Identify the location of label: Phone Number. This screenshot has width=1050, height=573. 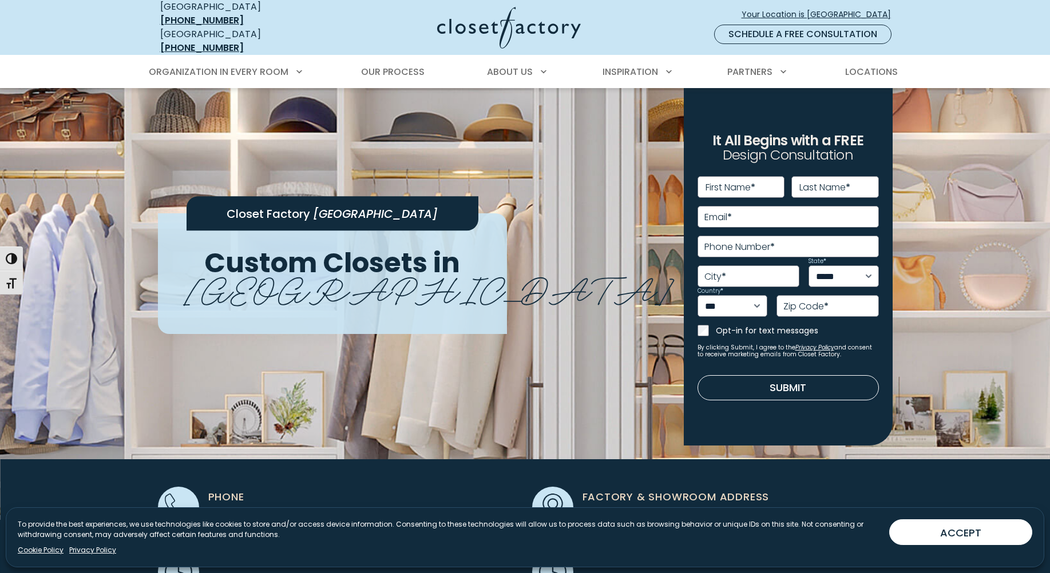
(739, 247).